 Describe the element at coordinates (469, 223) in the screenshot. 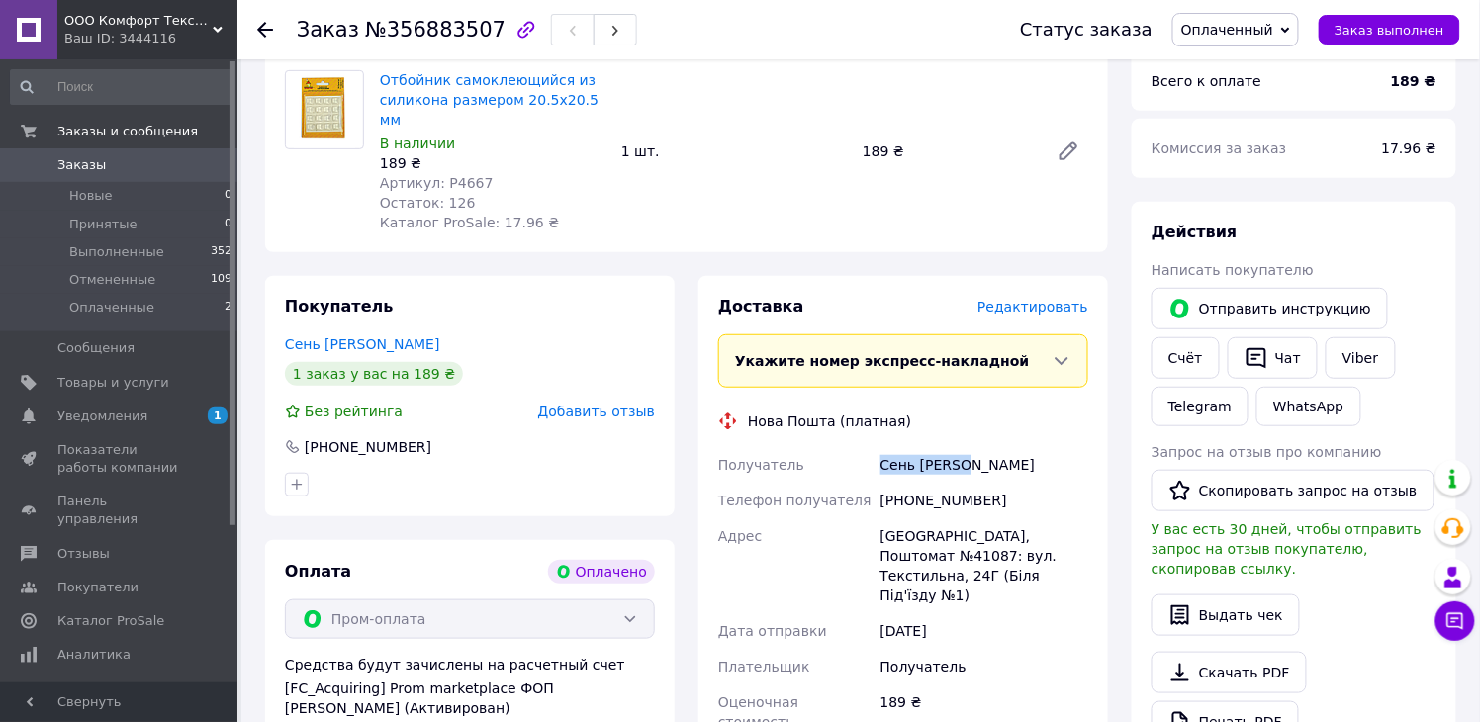

I see `span: Каталог ProSale: 17.96 ₴` at that location.